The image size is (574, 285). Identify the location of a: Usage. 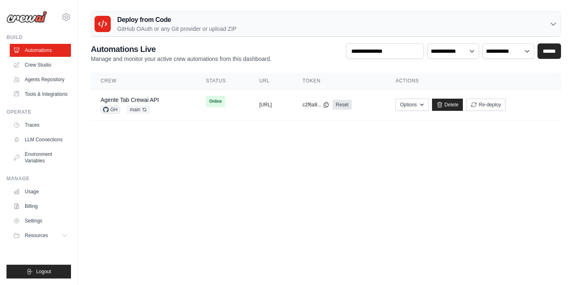
(40, 191).